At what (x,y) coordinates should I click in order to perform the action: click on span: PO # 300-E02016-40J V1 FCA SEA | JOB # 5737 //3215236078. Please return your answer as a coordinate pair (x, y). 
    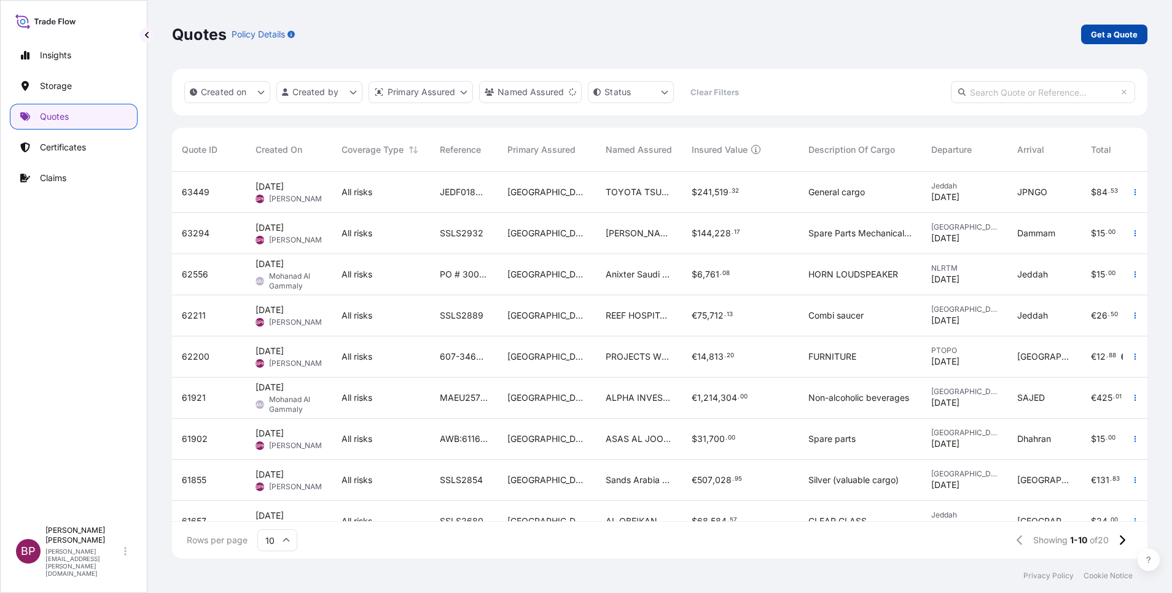
    Looking at the image, I should click on (464, 274).